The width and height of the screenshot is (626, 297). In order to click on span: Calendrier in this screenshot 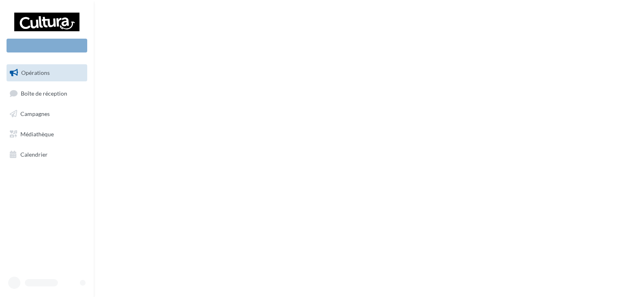, I will do `click(34, 154)`.